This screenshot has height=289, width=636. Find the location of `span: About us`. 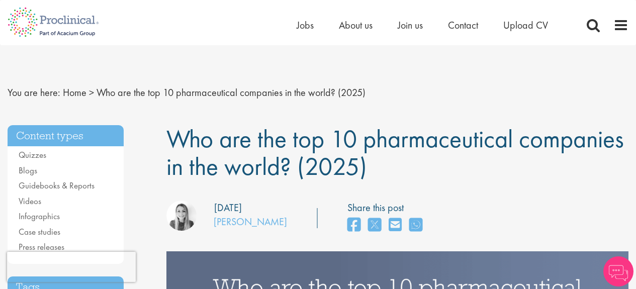

span: About us is located at coordinates (356, 25).